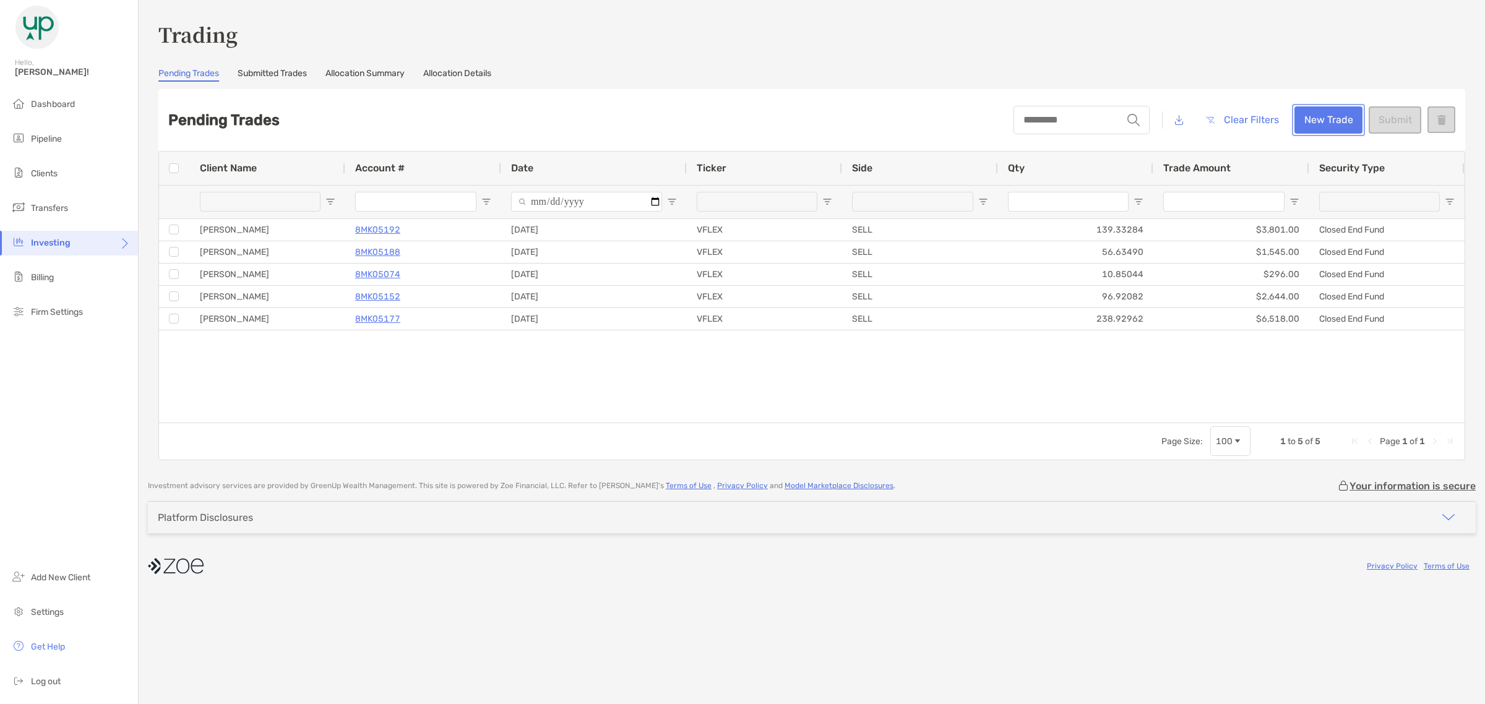 The image size is (1485, 704). I want to click on div: Page Size:, so click(1181, 441).